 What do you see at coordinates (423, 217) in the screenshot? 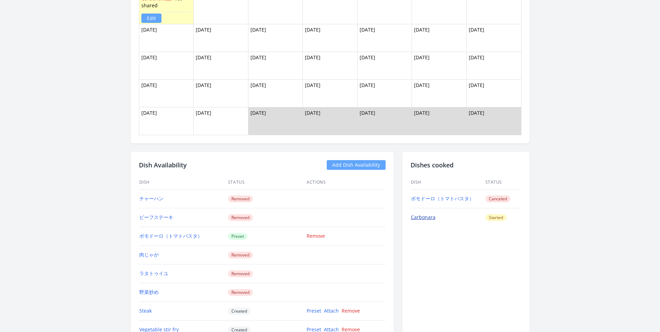
I see `a: Carbonara` at bounding box center [423, 217].